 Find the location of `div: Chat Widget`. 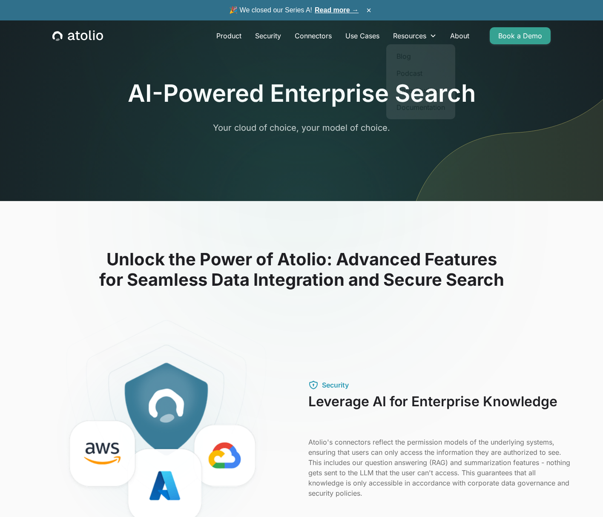

div: Chat Widget is located at coordinates (581, 496).